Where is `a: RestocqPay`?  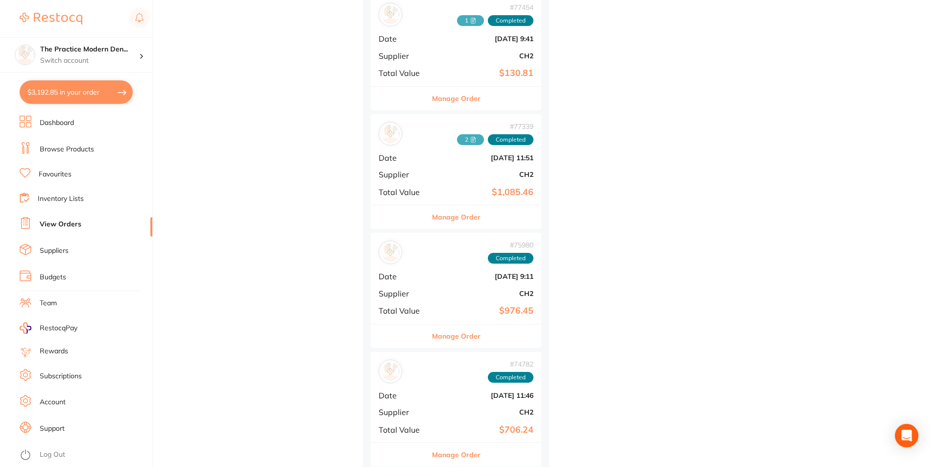 a: RestocqPay is located at coordinates (49, 328).